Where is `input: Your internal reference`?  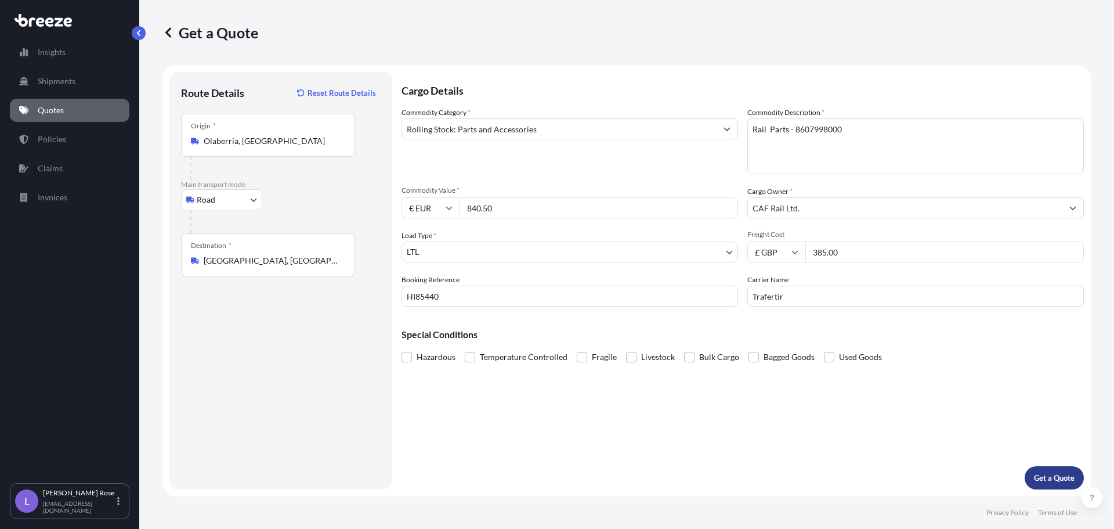 input: Your internal reference is located at coordinates (570, 296).